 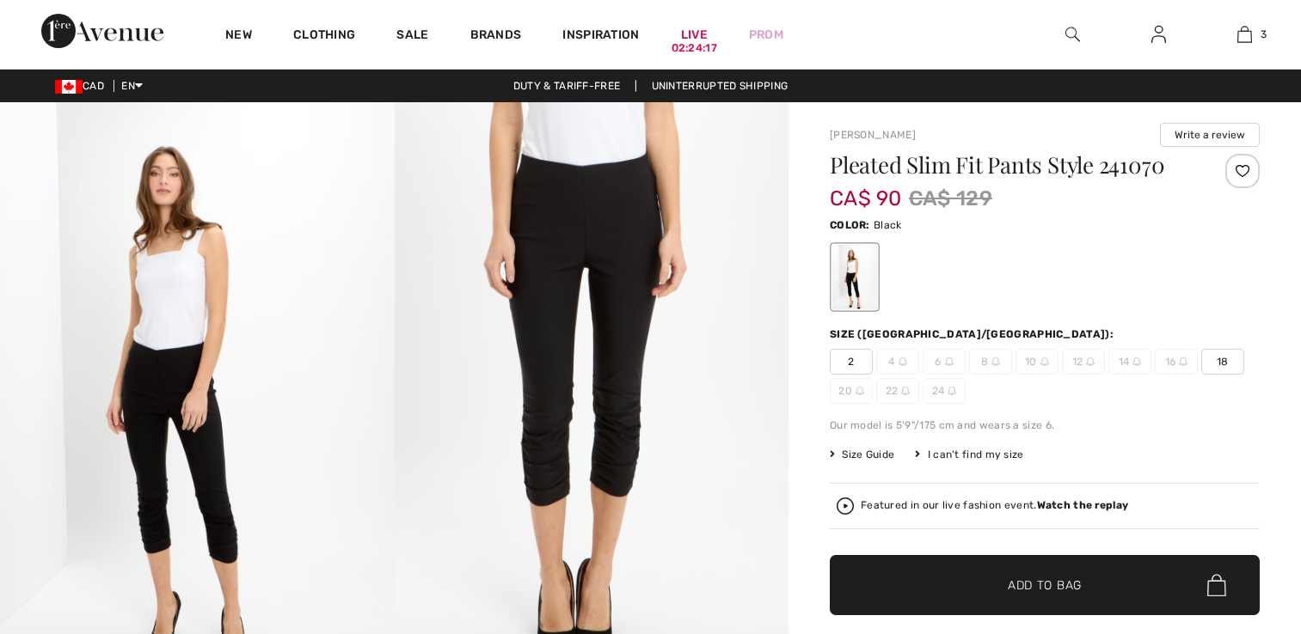 I want to click on span: 20, so click(x=851, y=391).